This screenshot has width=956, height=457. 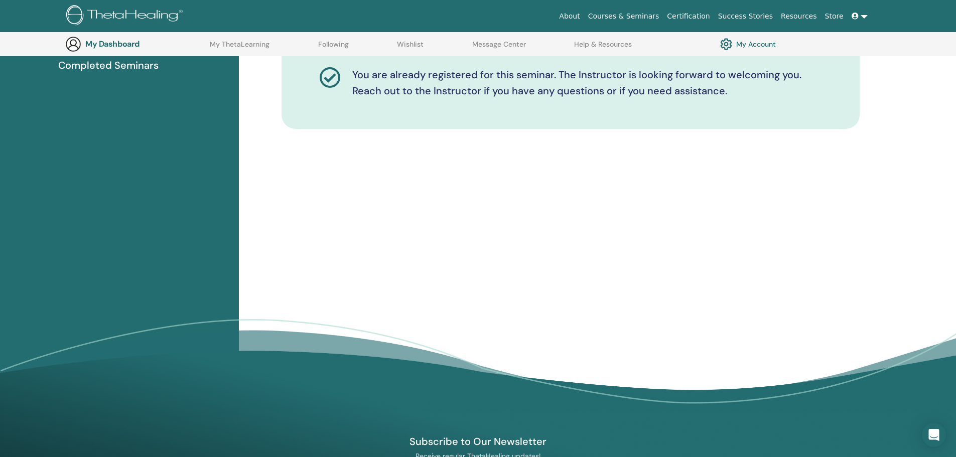 What do you see at coordinates (624, 16) in the screenshot?
I see `a: Courses & Seminars` at bounding box center [624, 16].